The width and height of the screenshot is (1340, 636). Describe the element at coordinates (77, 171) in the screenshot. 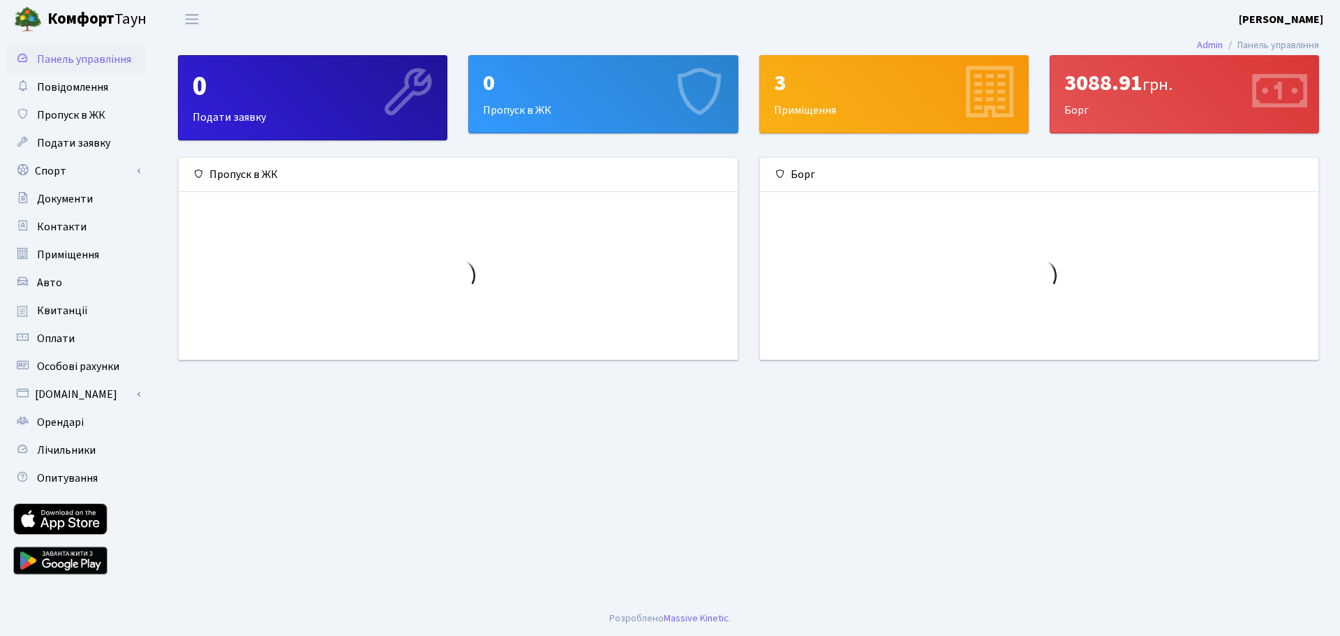

I see `a: Спорт` at that location.